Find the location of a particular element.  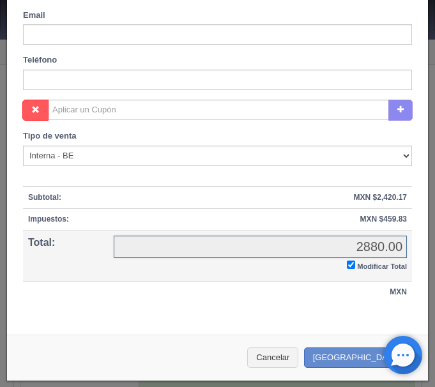

label: Tipo de venta is located at coordinates (50, 136).